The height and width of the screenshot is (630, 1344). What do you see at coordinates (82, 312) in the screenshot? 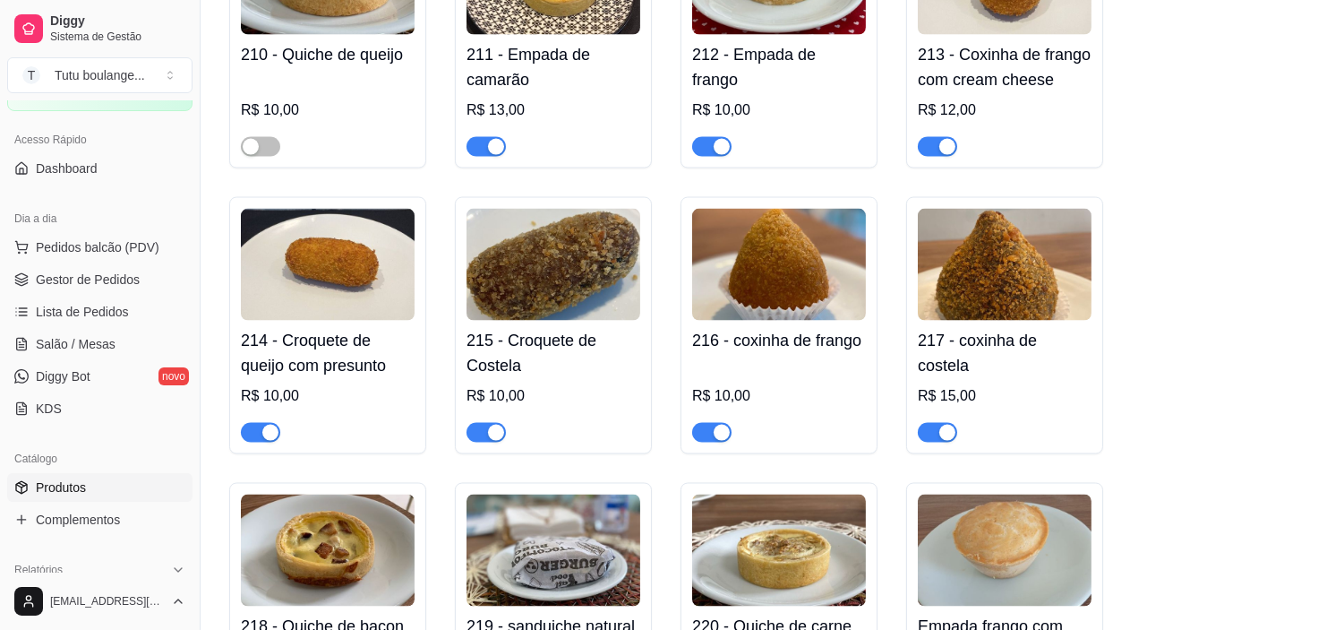
I see `span: Lista de Pedidos` at bounding box center [82, 312].